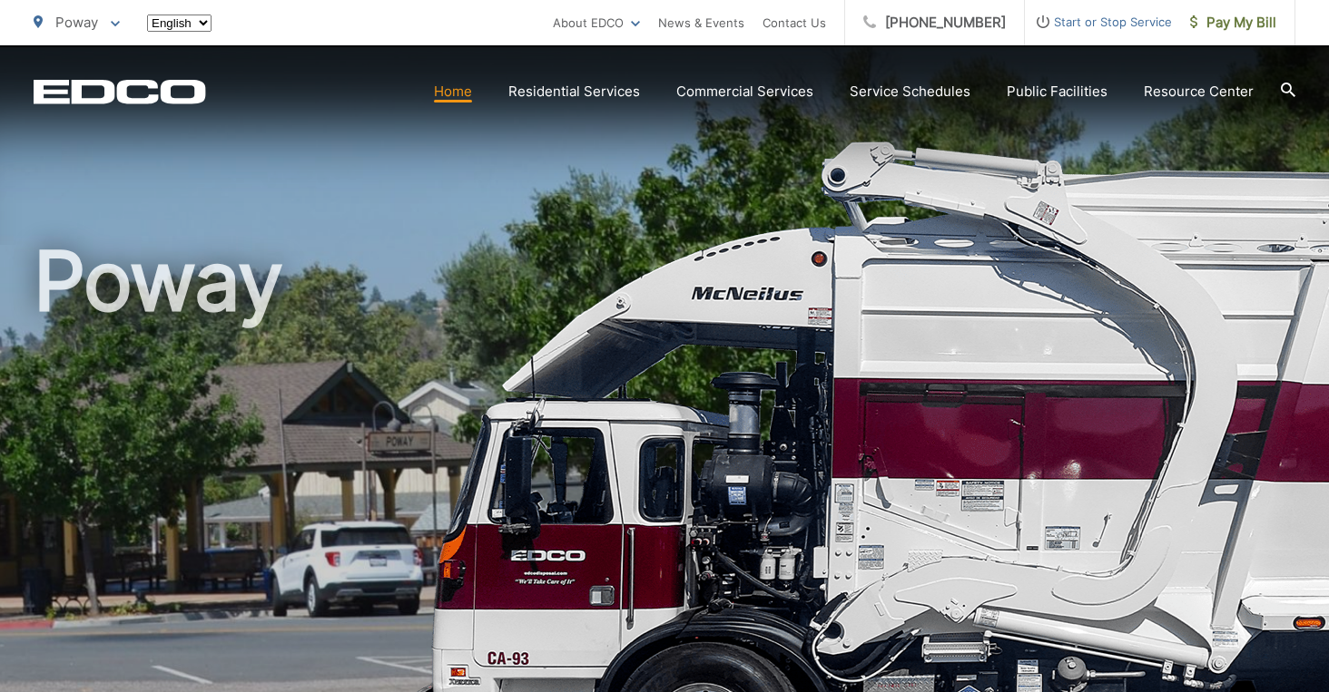 The height and width of the screenshot is (692, 1329). I want to click on span: Poway, so click(76, 22).